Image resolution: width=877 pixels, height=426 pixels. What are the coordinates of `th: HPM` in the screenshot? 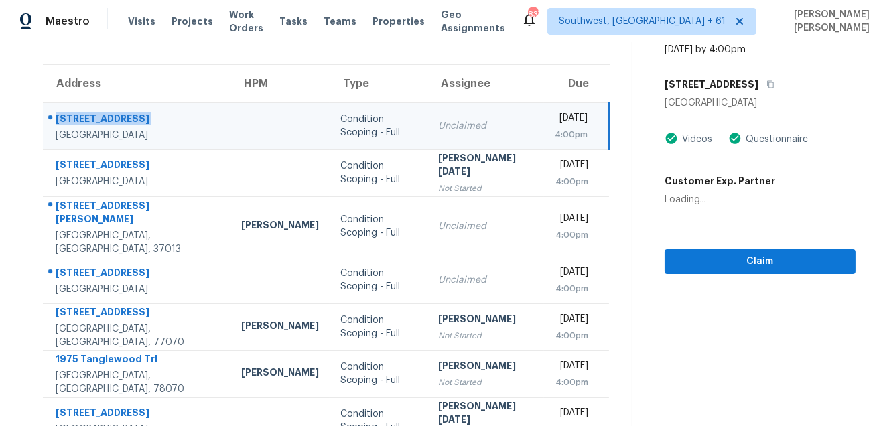 It's located at (280, 84).